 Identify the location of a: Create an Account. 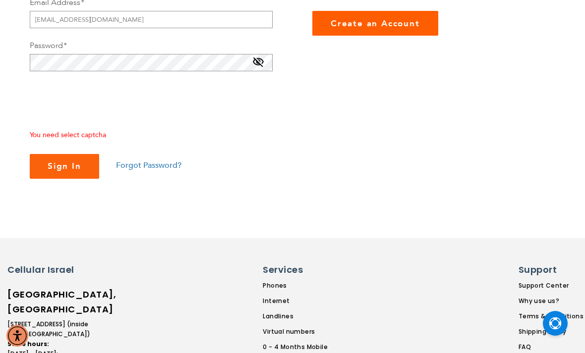
(375, 23).